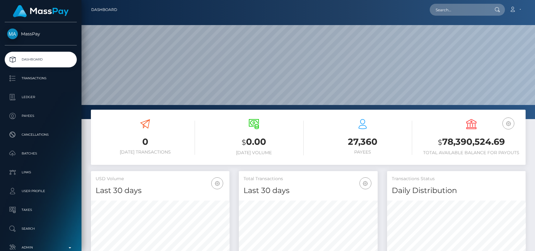 Image resolution: width=535 pixels, height=251 pixels. I want to click on img: MassPay, so click(13, 34).